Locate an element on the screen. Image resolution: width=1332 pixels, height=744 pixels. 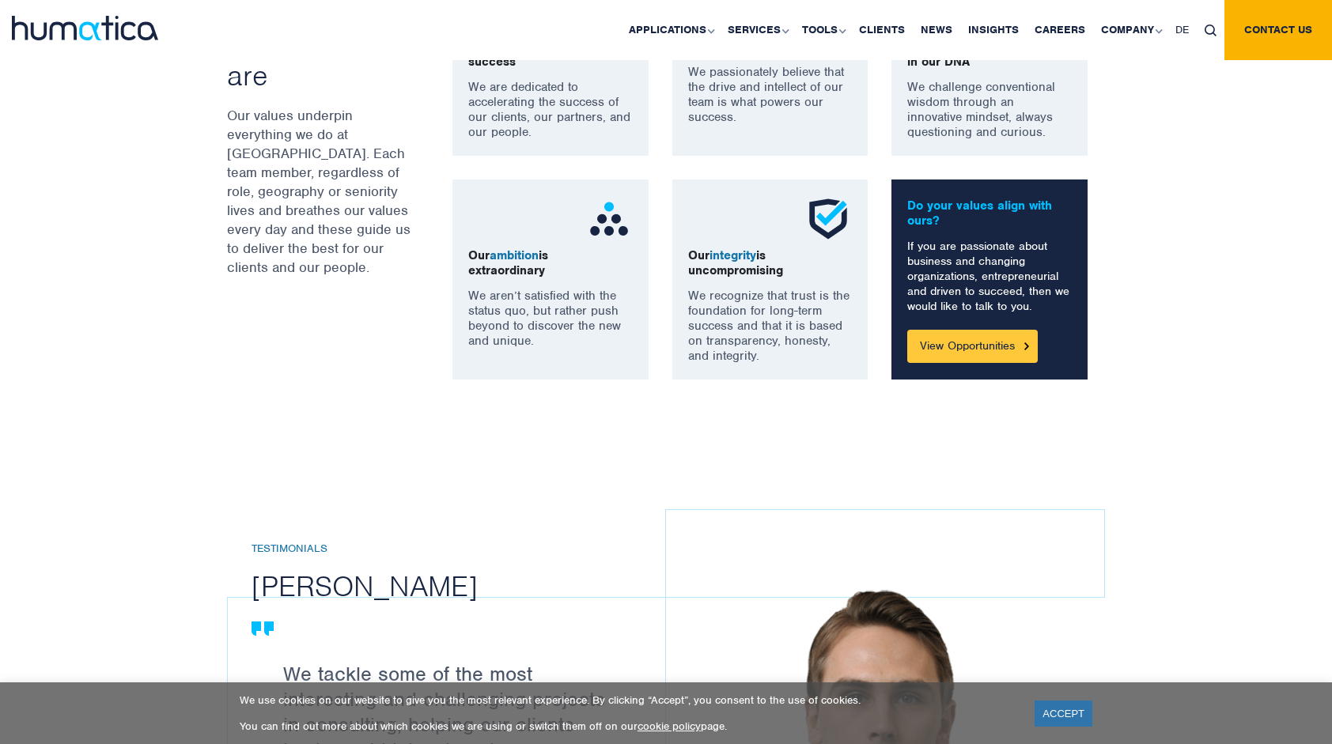
a: ACCEPT is located at coordinates (1063, 714).